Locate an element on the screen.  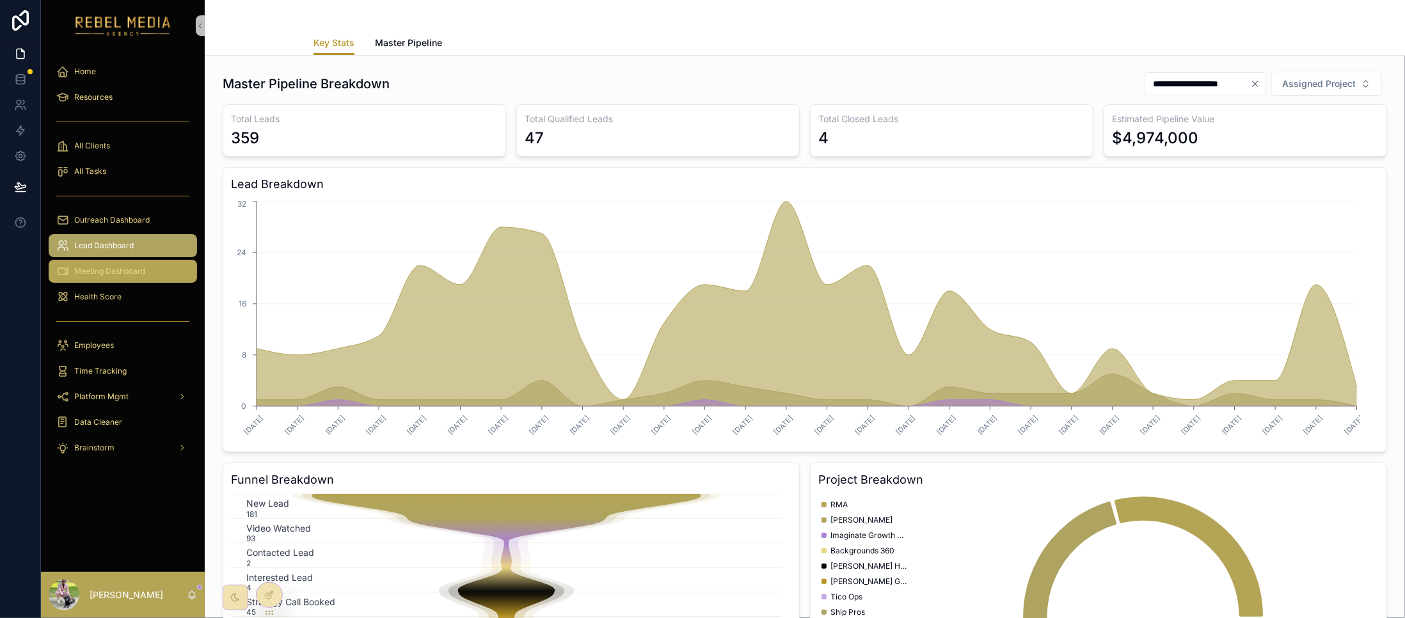
span: All Clients is located at coordinates (92, 146).